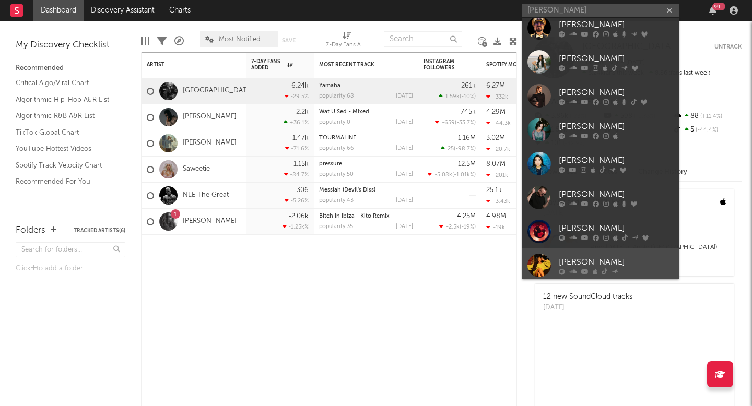 The image size is (752, 406). What do you see at coordinates (302, 112) in the screenshot?
I see `div: 2.2k` at bounding box center [302, 112].